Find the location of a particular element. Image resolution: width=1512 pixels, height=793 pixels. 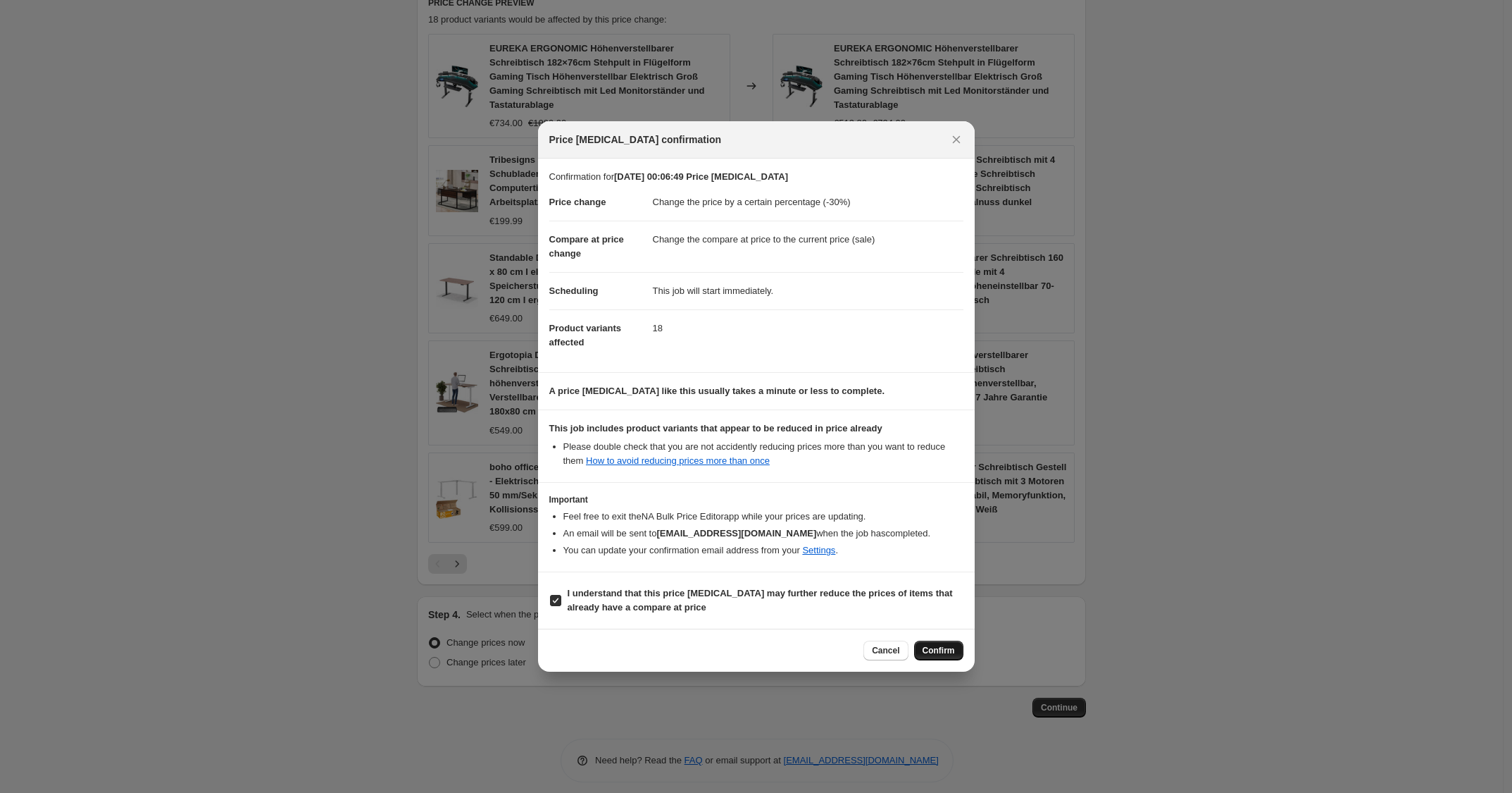

span: Compare at price change is located at coordinates (587, 246).